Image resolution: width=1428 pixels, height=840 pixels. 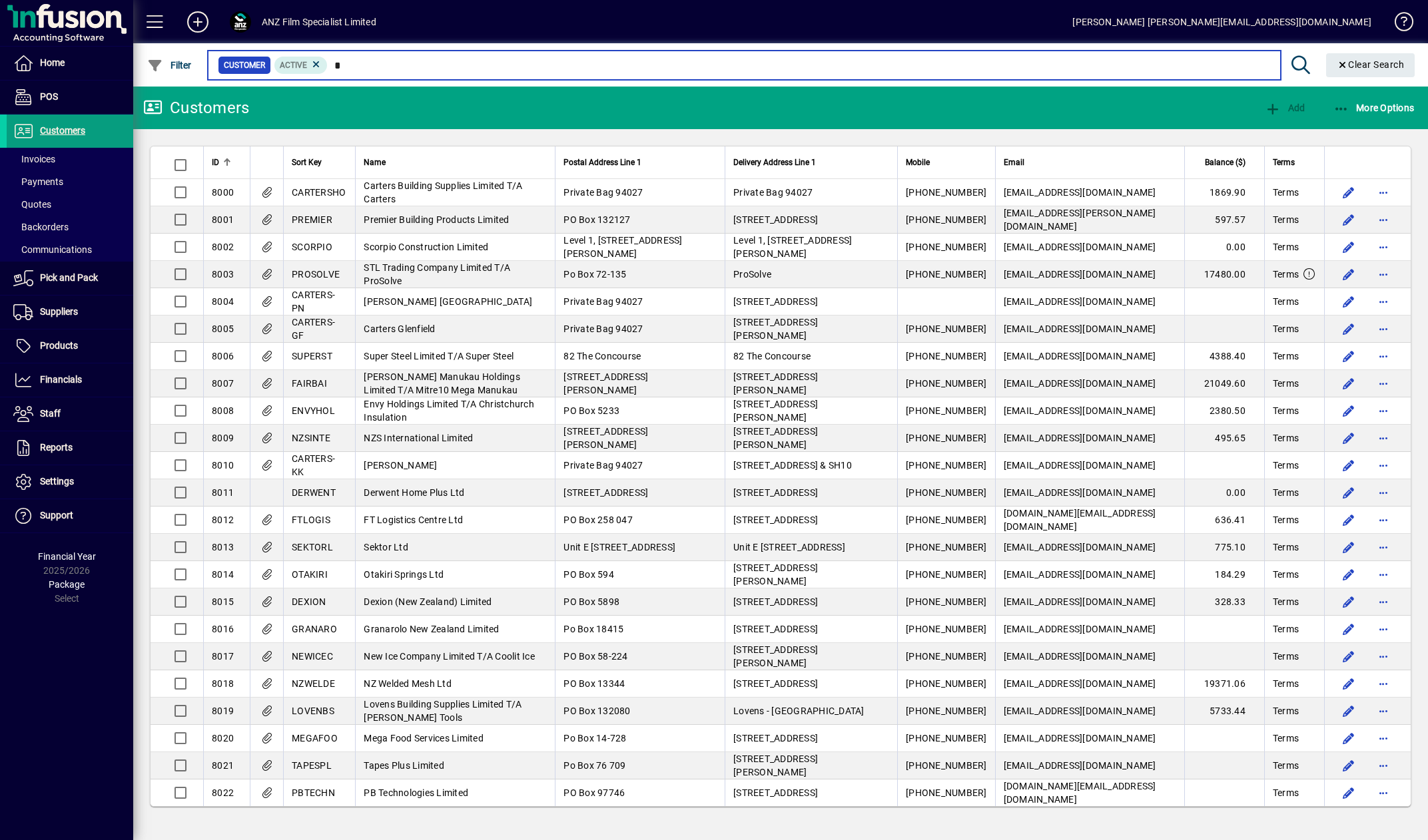 What do you see at coordinates (455, 163) in the screenshot?
I see `div: Name` at bounding box center [455, 163].